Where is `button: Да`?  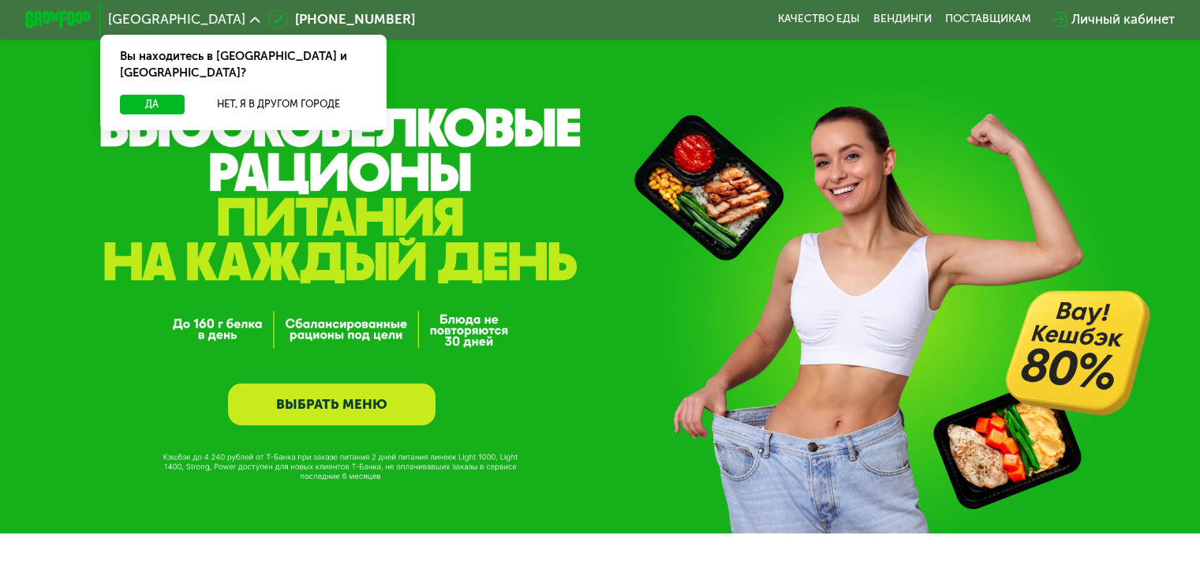
button: Да is located at coordinates (152, 104).